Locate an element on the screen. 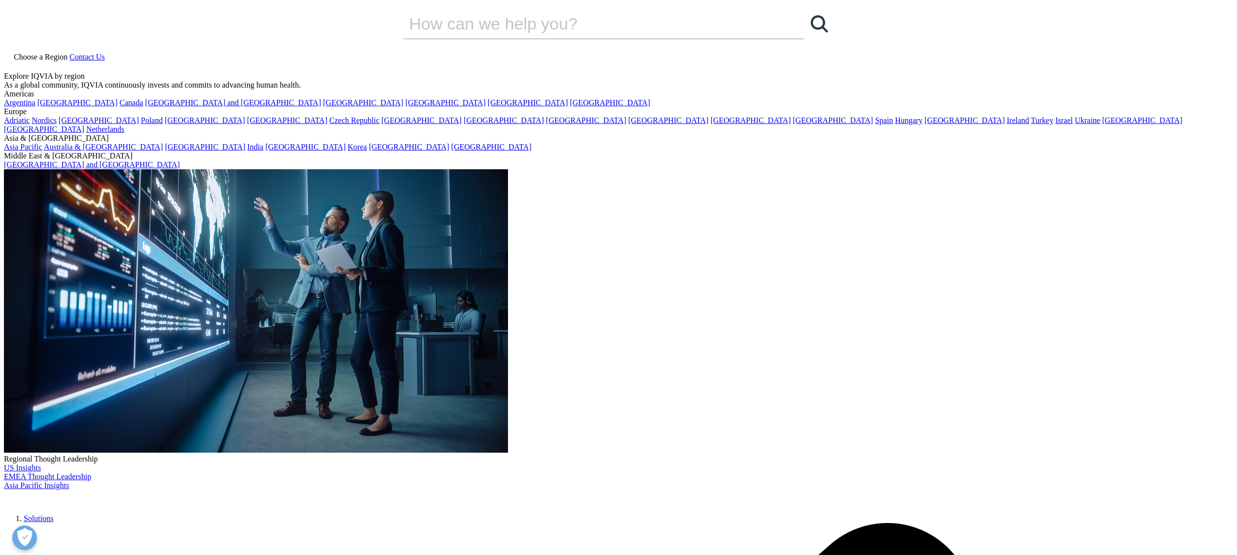  a: Hungary is located at coordinates (909, 120).